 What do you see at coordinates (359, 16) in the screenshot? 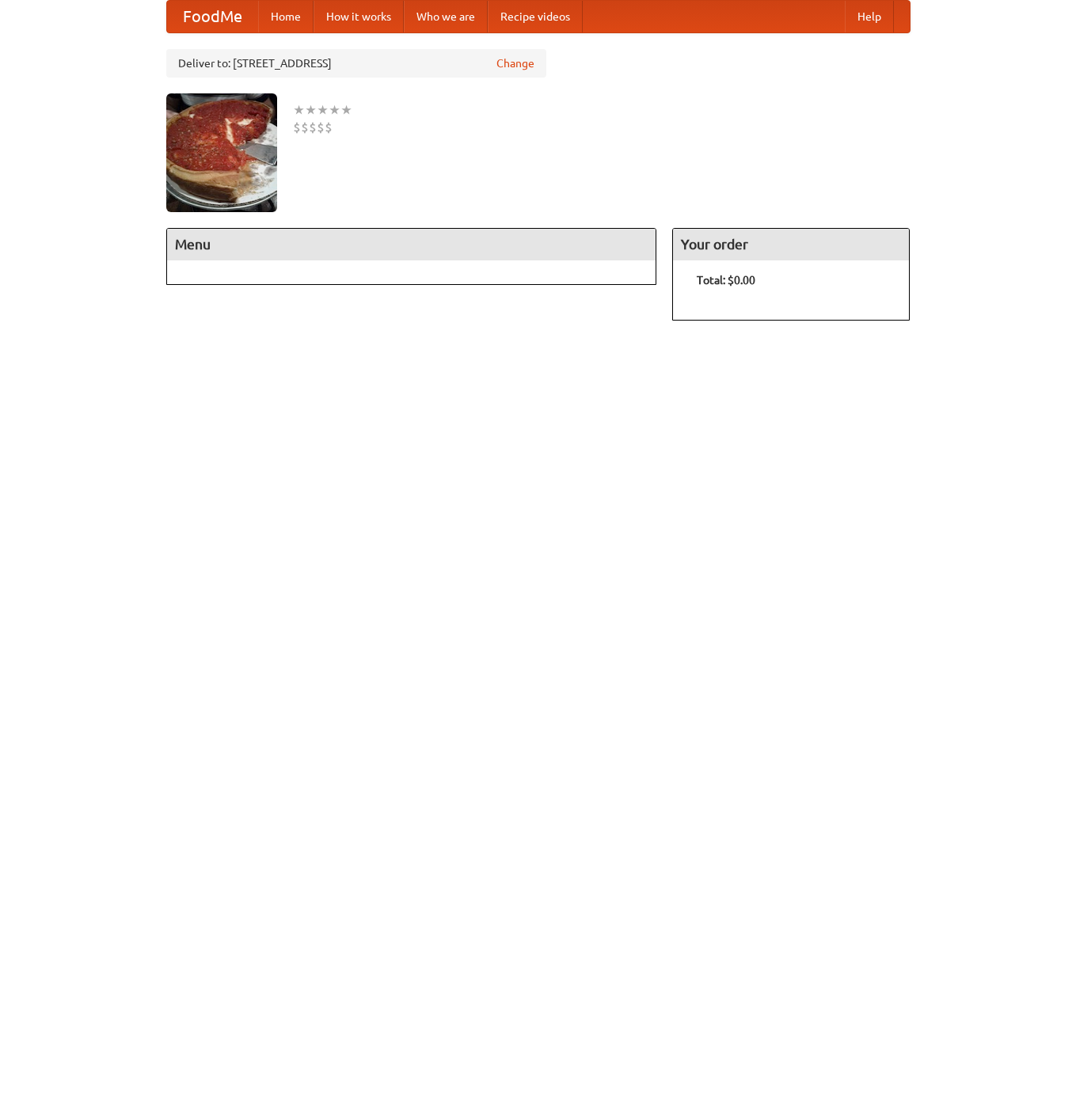
I see `a: How it works` at bounding box center [359, 16].